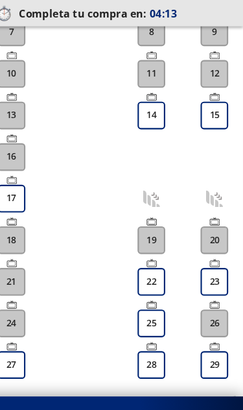 The image size is (243, 410). I want to click on button: 26, so click(216, 303).